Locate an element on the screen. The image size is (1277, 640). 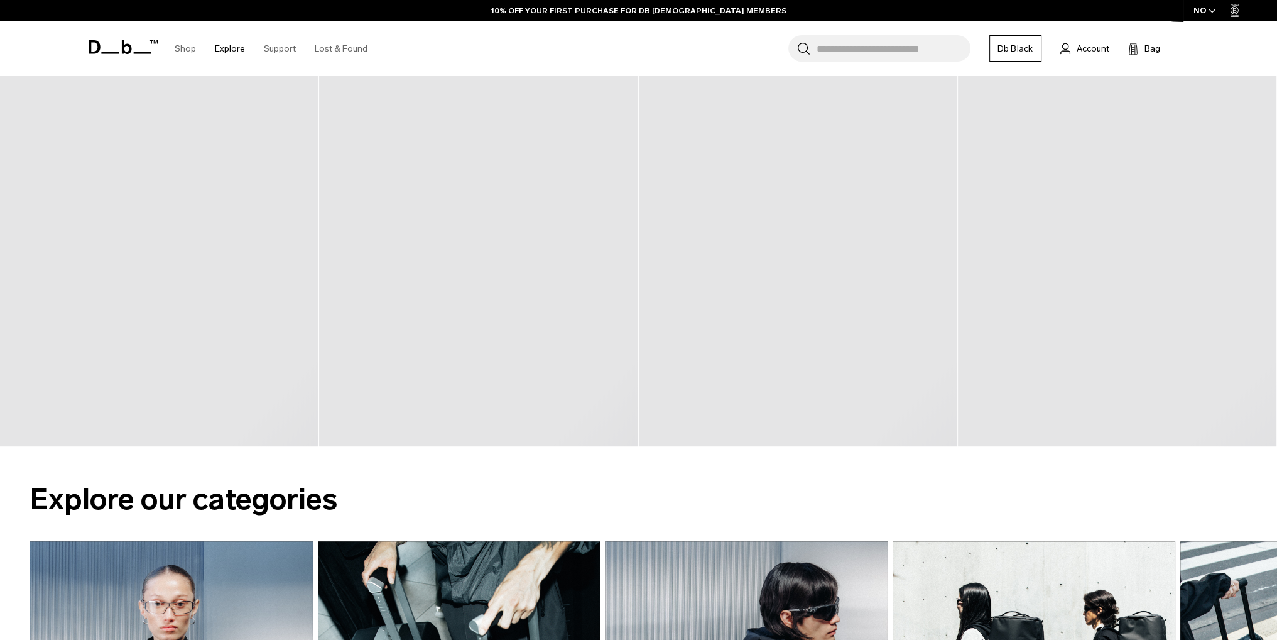
a: Account is located at coordinates (1085, 48).